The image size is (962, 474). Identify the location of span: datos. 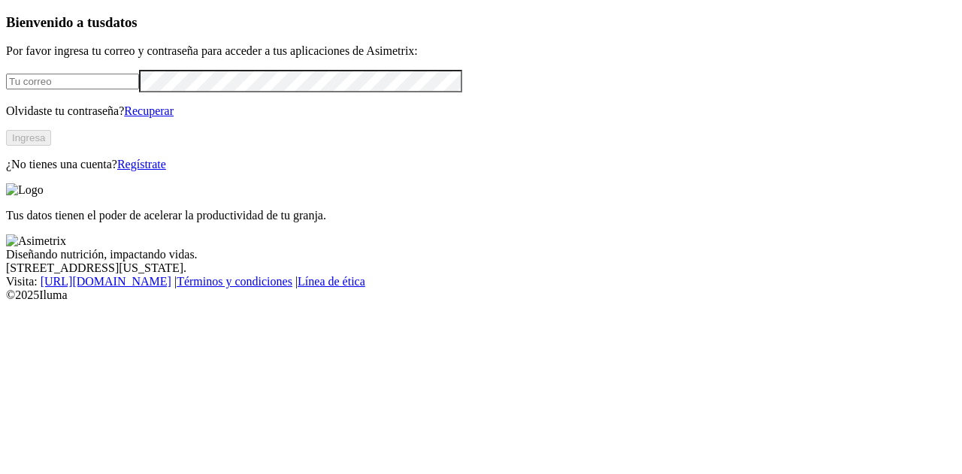
(121, 22).